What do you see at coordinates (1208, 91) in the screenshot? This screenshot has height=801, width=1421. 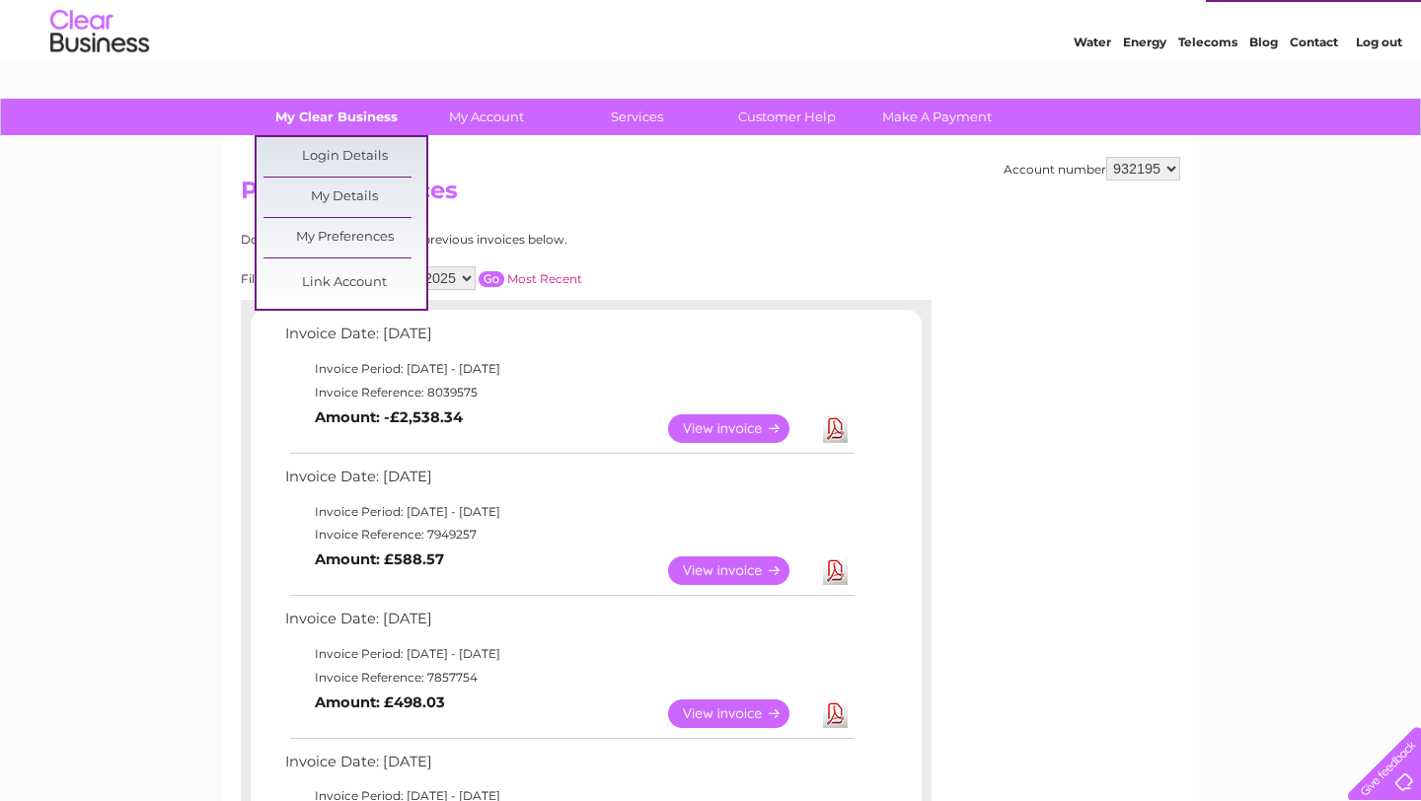 I see `a: Telecoms` at bounding box center [1208, 91].